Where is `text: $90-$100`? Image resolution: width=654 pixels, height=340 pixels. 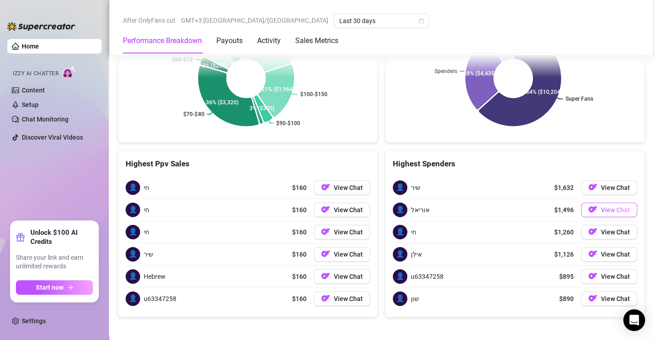 text: $90-$100 is located at coordinates (287, 123).